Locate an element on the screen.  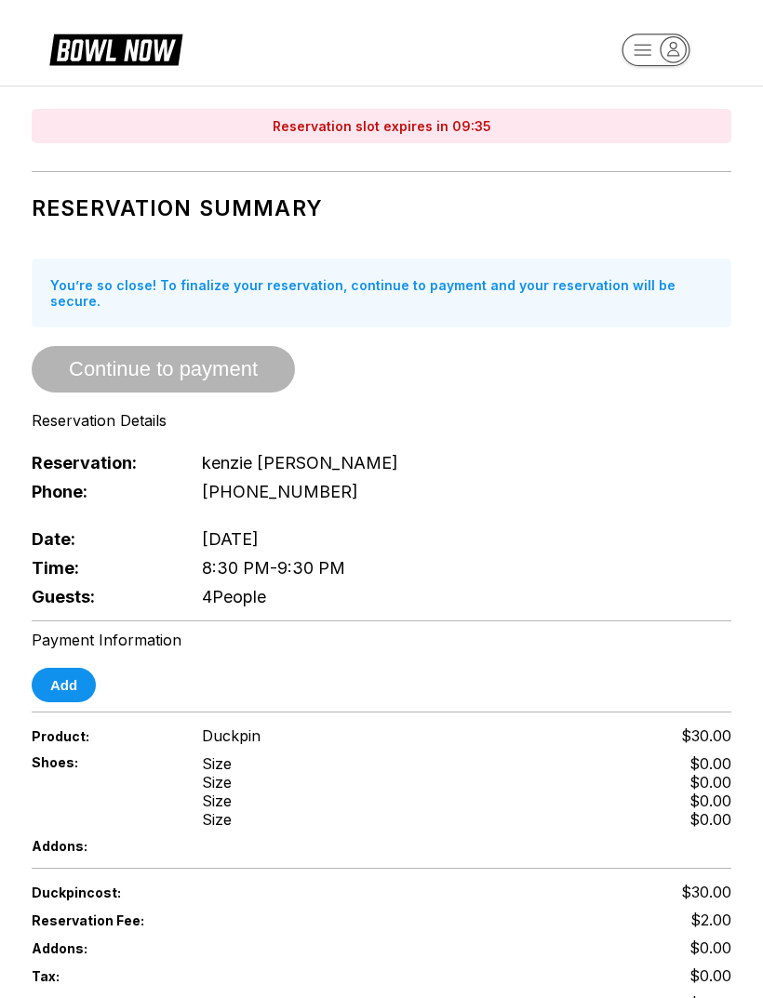
span: Phone: is located at coordinates (101, 491).